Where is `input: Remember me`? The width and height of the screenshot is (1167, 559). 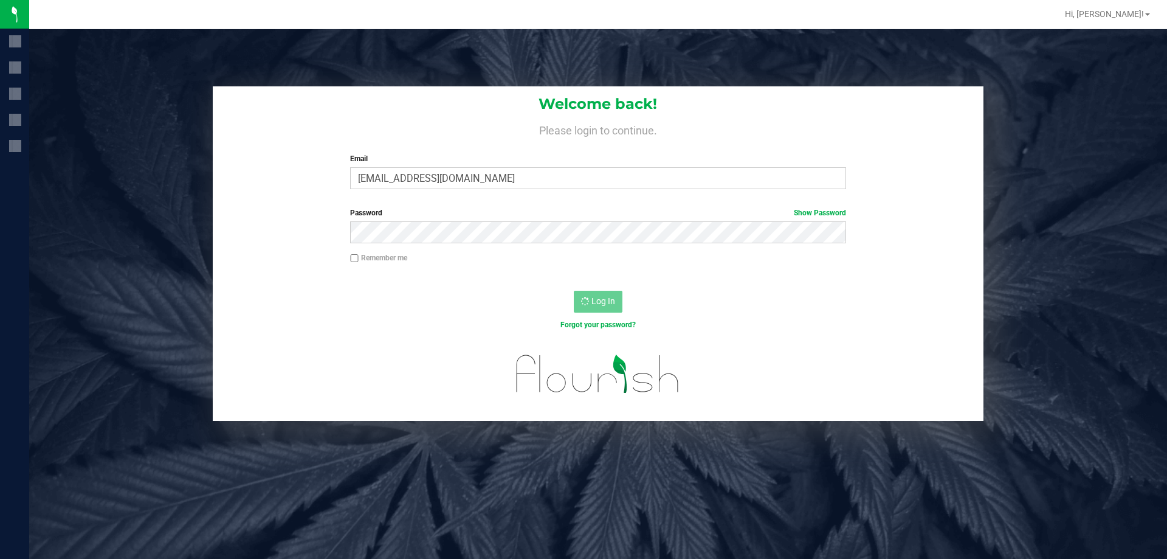
input: Remember me is located at coordinates (354, 258).